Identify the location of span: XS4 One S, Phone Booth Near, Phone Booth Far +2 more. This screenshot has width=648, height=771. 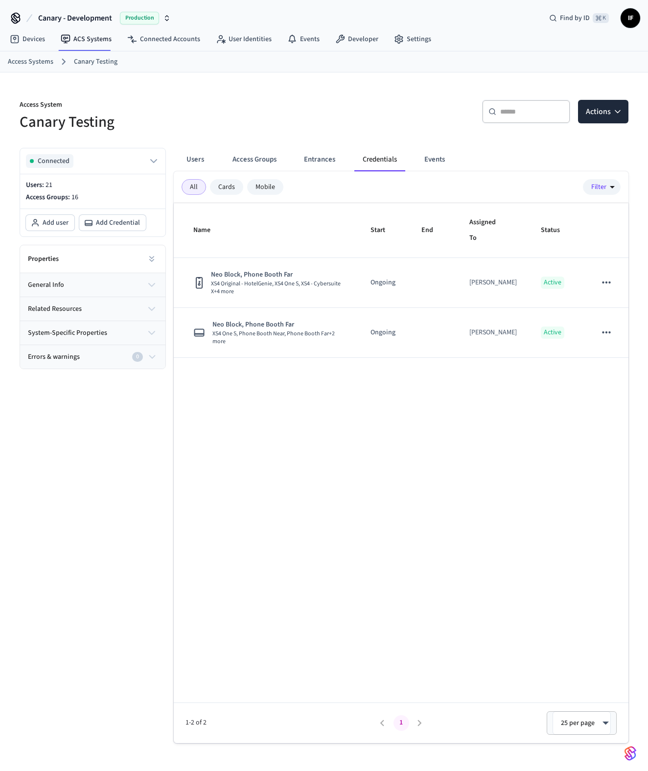
(280, 338).